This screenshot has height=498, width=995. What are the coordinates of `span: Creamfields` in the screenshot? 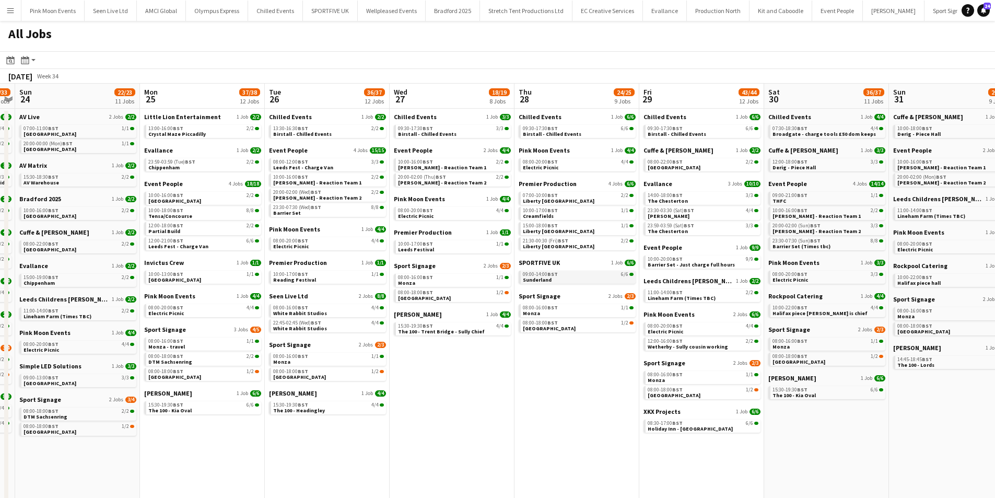 It's located at (538, 216).